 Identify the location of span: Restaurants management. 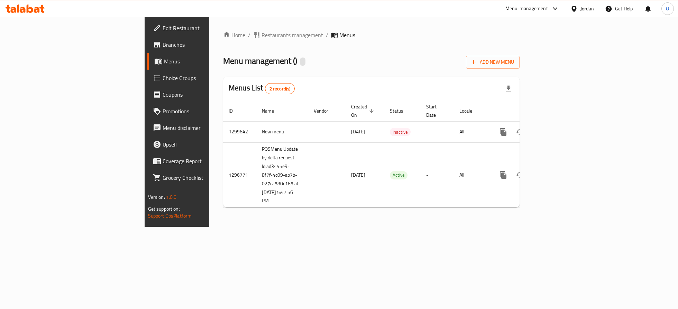
(292, 35).